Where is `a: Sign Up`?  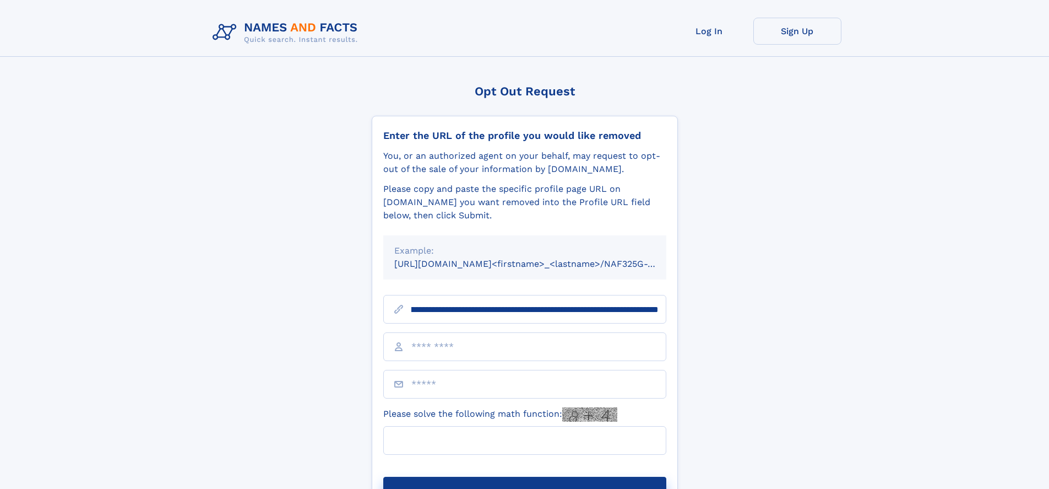
a: Sign Up is located at coordinates (798, 31).